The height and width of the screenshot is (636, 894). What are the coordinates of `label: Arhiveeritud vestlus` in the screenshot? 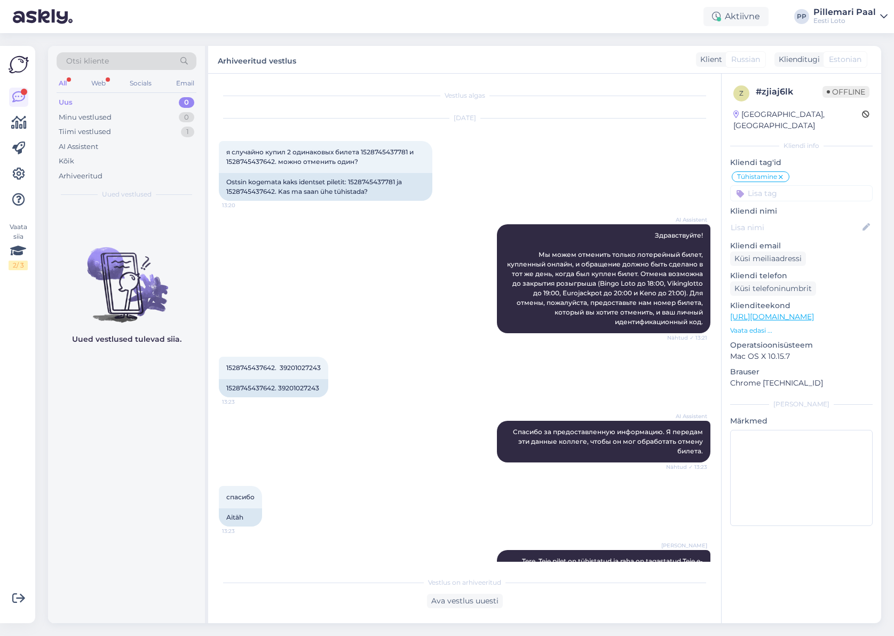 It's located at (257, 59).